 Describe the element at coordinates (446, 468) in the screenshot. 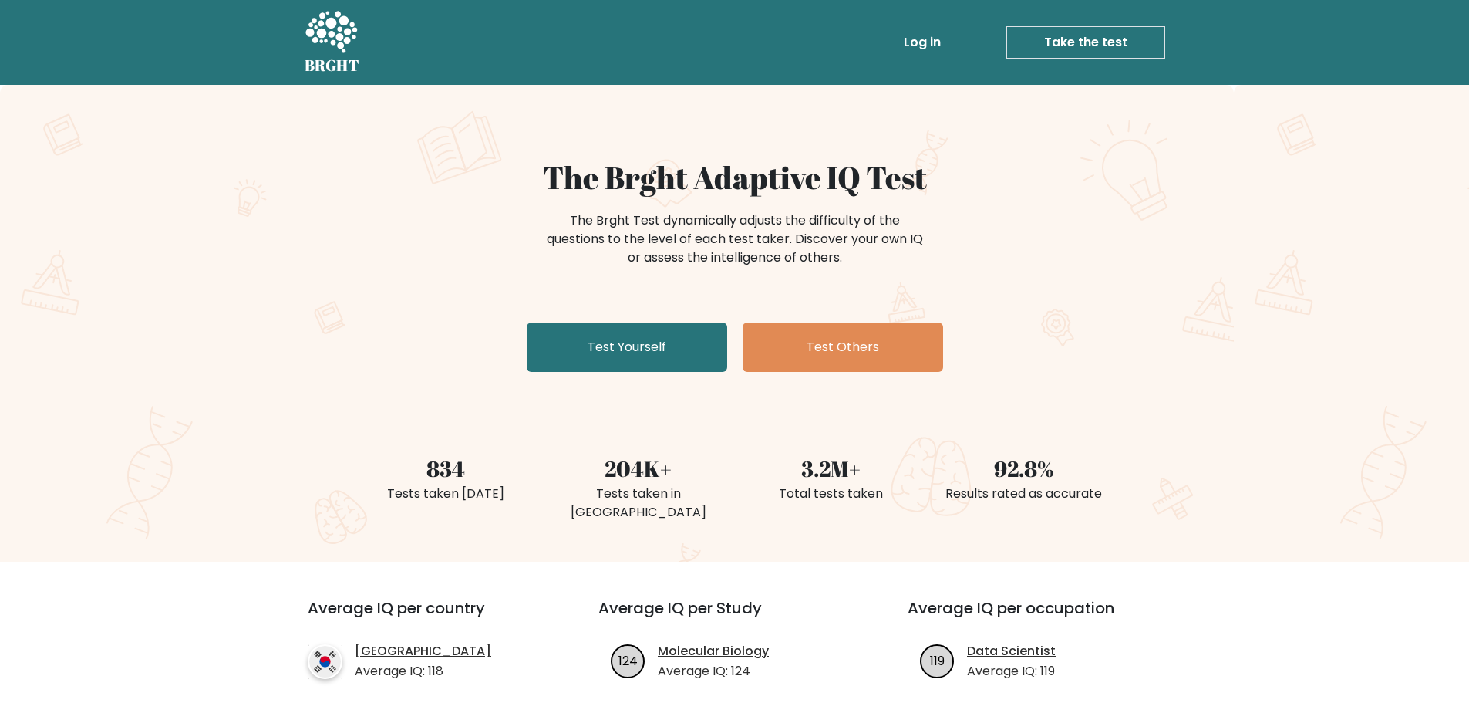

I see `div: 834` at that location.